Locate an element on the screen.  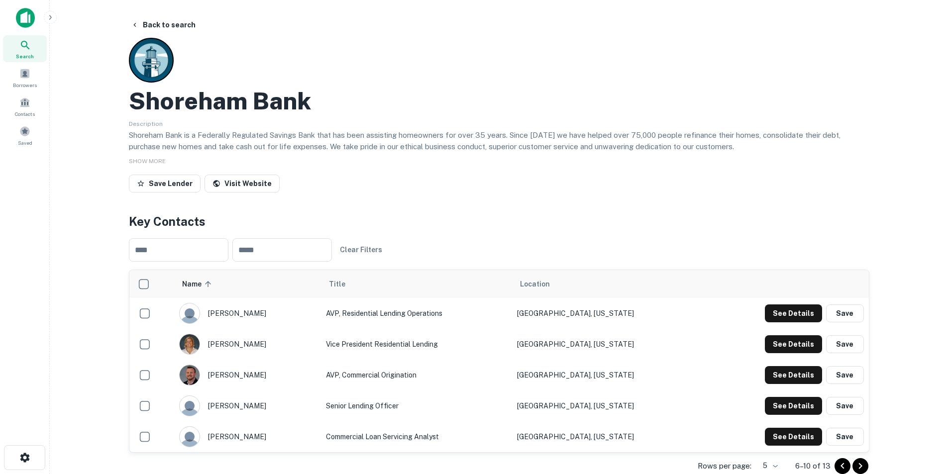
th: Title is located at coordinates (416, 284).